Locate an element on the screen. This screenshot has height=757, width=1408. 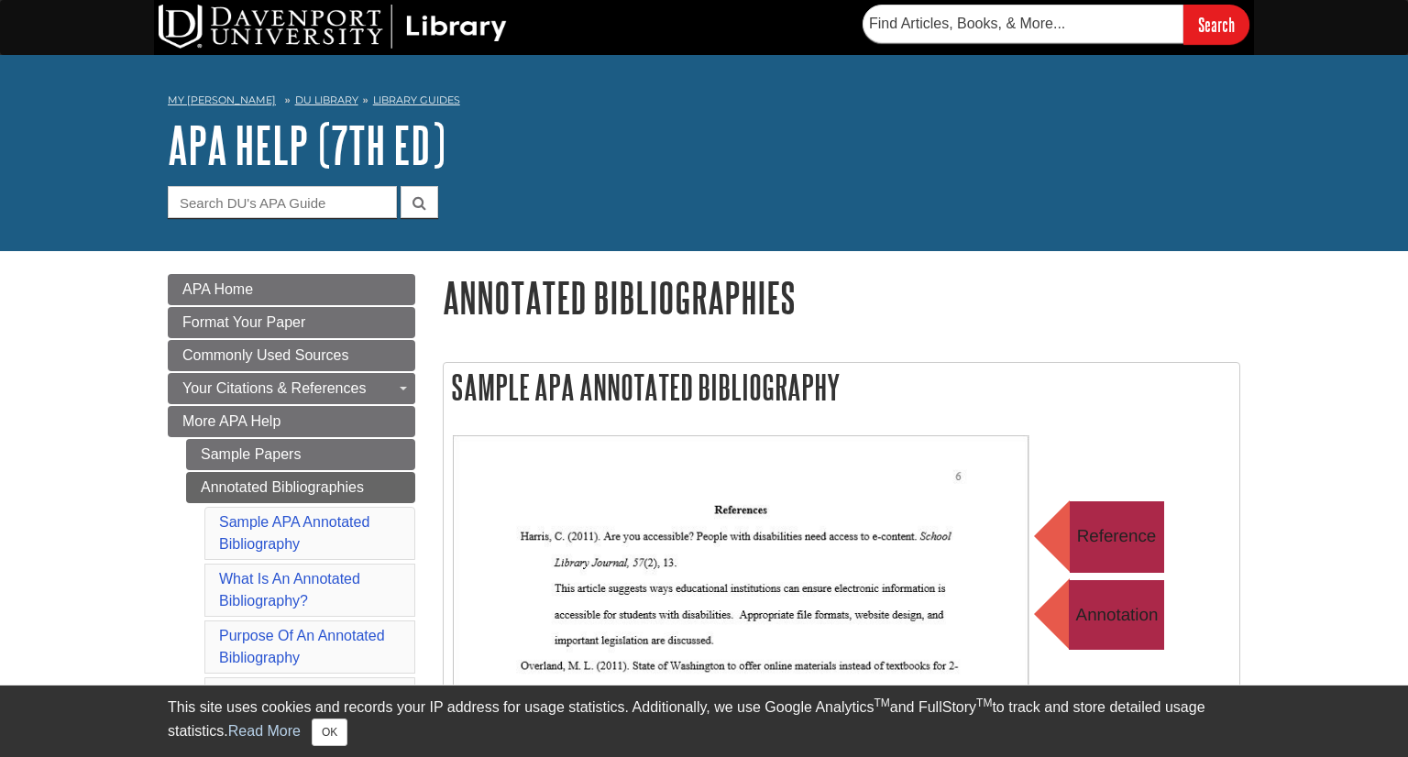
span: Format Your Paper is located at coordinates (244, 322).